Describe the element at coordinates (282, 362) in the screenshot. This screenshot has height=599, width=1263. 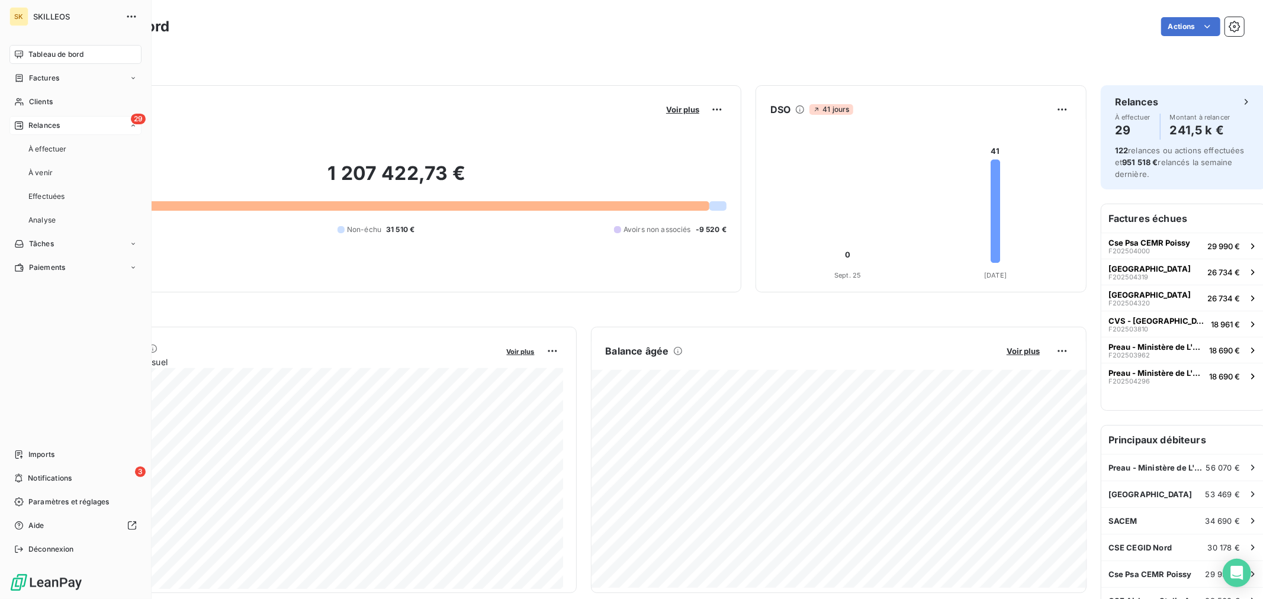
I see `span: Chiffre d'affaires mensuel` at that location.